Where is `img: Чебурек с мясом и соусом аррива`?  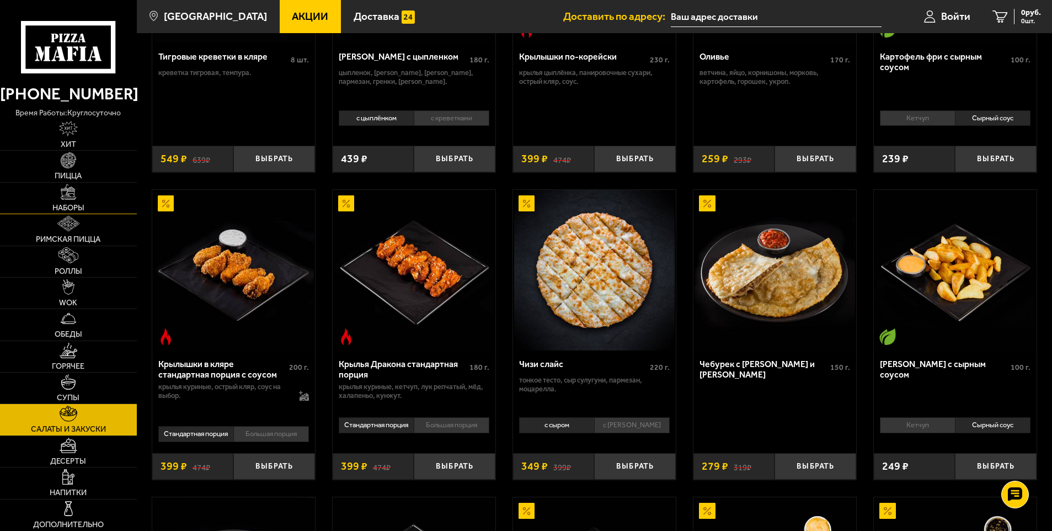
img: Чебурек с мясом и соусом аррива is located at coordinates (774, 270).